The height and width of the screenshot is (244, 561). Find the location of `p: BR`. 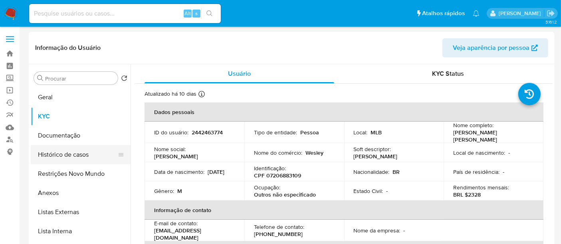

p: BR is located at coordinates (396, 172).